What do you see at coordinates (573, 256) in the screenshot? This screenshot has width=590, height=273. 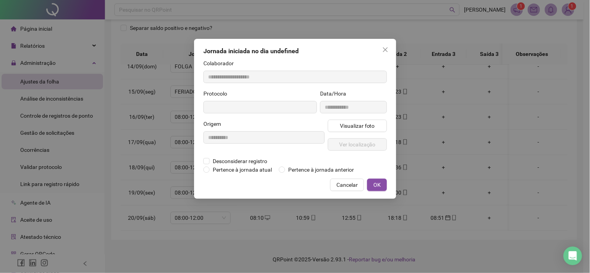 I see `div: Open Intercom Messenger` at bounding box center [573, 256].